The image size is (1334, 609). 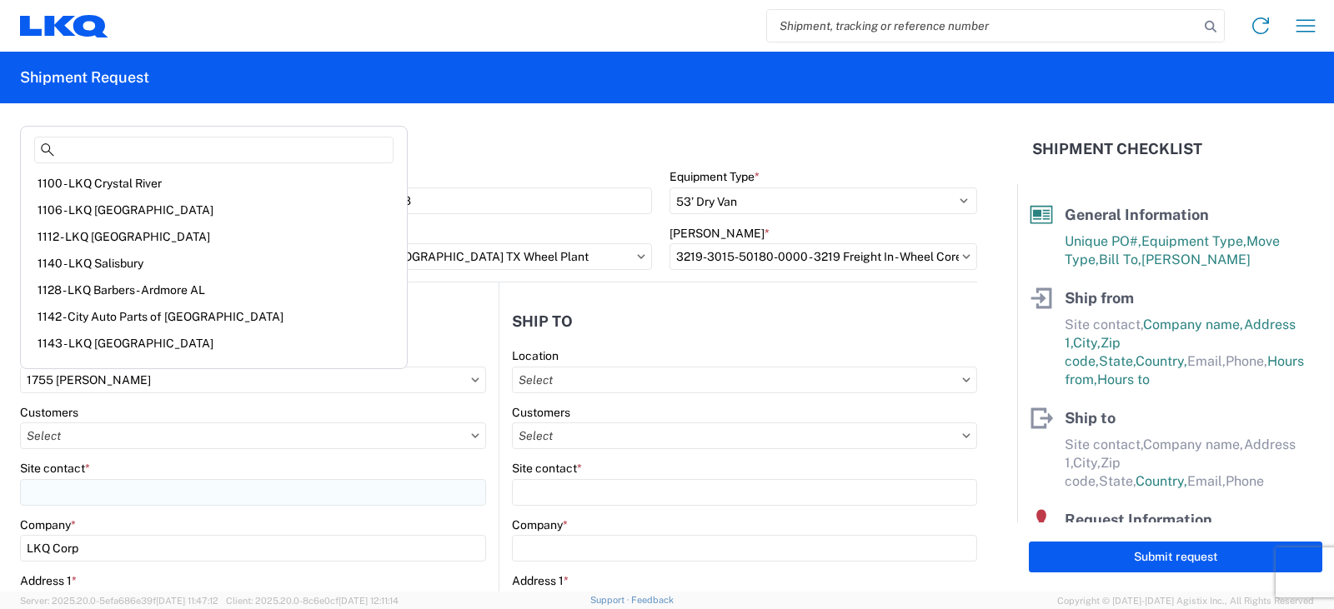 What do you see at coordinates (213, 263) in the screenshot?
I see `div: 1140 - LKQ Salisbury` at bounding box center [213, 263].